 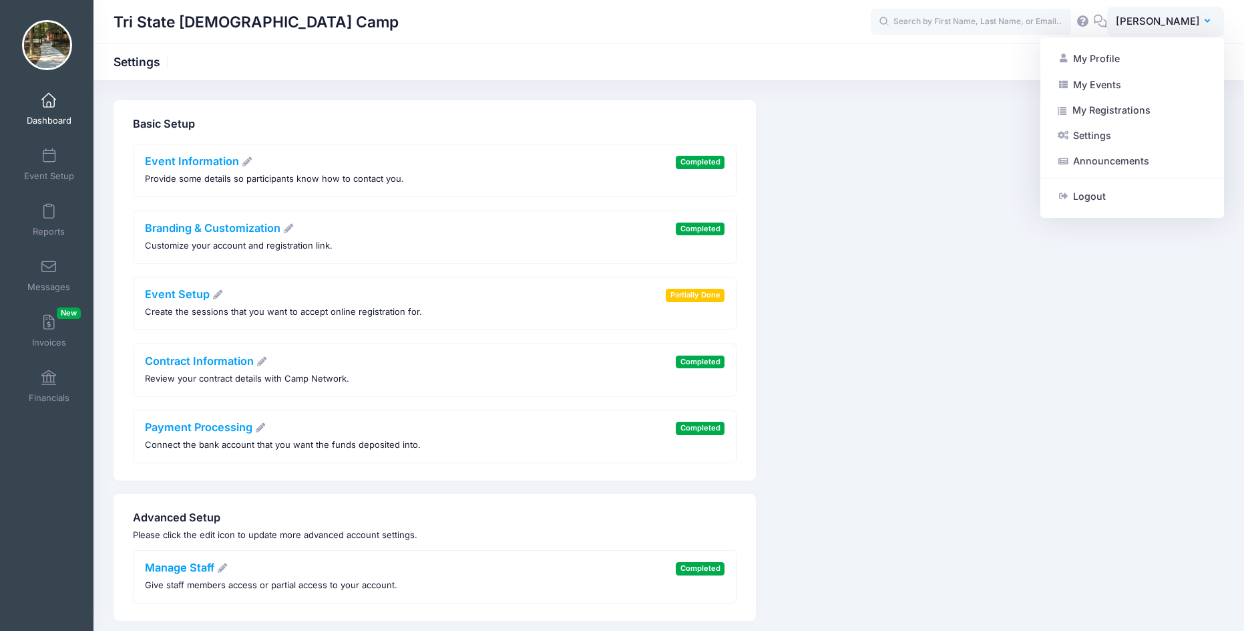 What do you see at coordinates (49, 231) in the screenshot?
I see `span: Reports` at bounding box center [49, 231].